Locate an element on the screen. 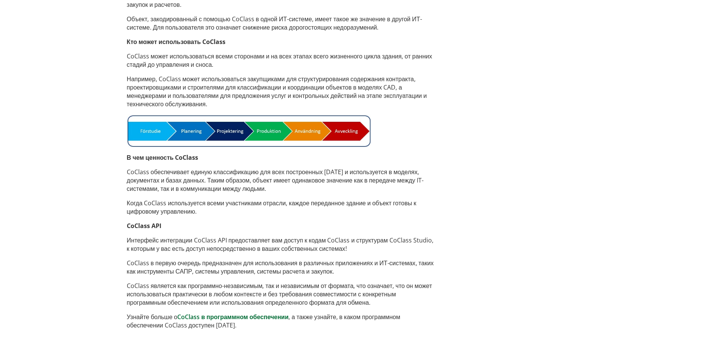 This screenshot has height=362, width=720. strong: CoClass API is located at coordinates (144, 226).